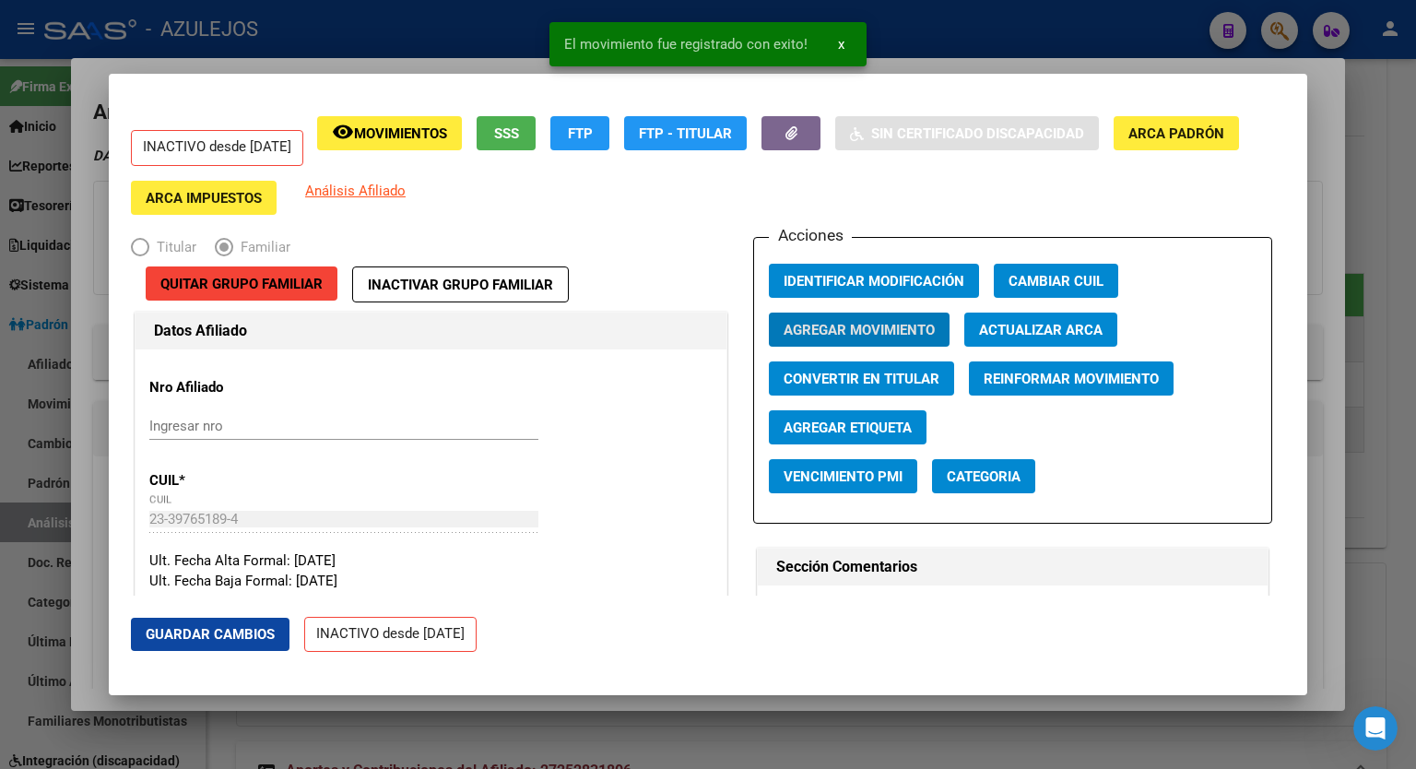 This screenshot has height=769, width=1416. What do you see at coordinates (686, 44) in the screenshot?
I see `span: El movimiento fue registrado con exito!` at bounding box center [686, 44].